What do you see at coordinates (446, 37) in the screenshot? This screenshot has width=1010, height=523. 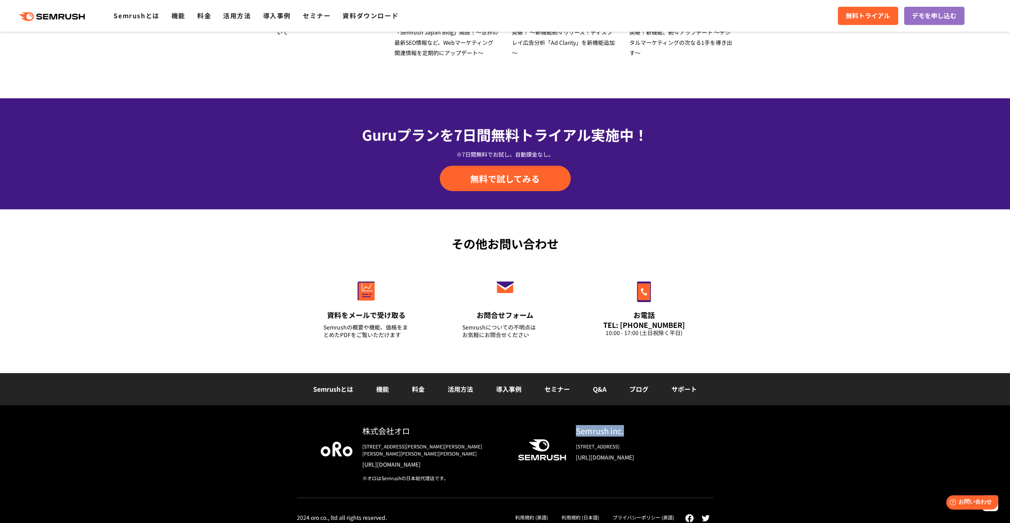 I see `span: Semrushの新オウンドメディア 「Semrush Japan Blog」開設！～世界の最新SEO情報など、Webマーケティング関連情報を定期的にアップデート～` at bounding box center [446, 37].